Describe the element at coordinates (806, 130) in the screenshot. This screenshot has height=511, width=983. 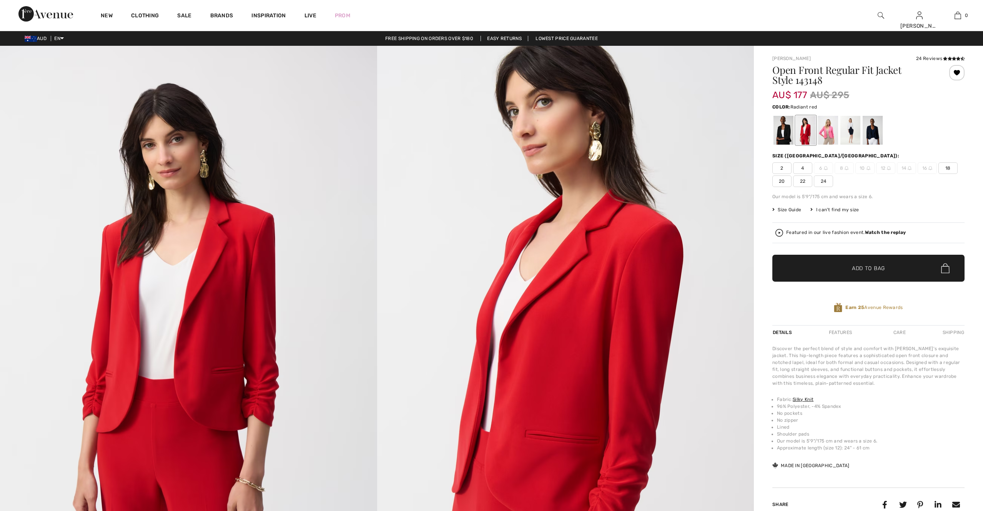
I see `div: Radiant red` at that location.